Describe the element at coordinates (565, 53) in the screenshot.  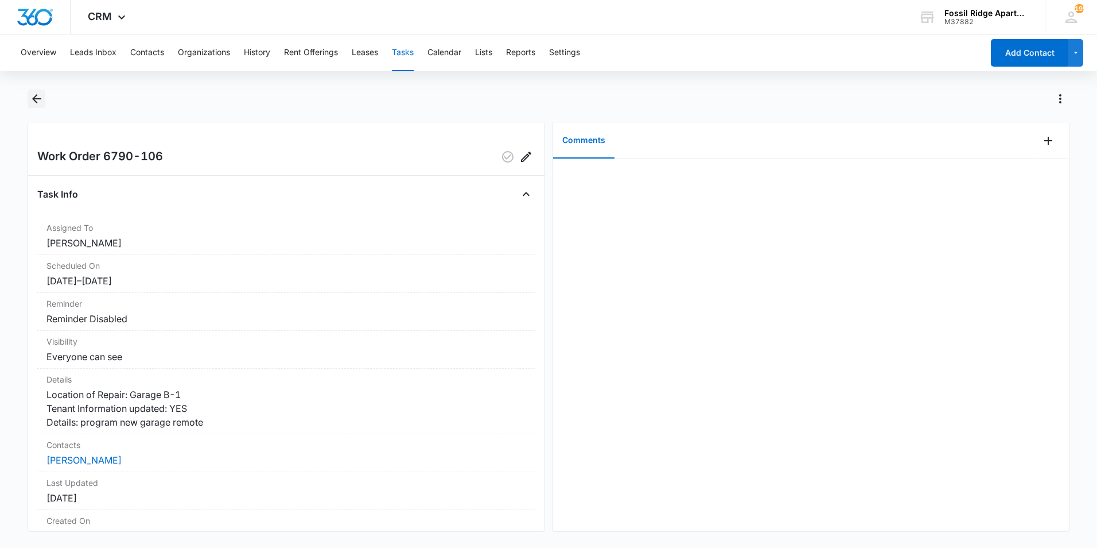
I see `button: Settings` at that location.